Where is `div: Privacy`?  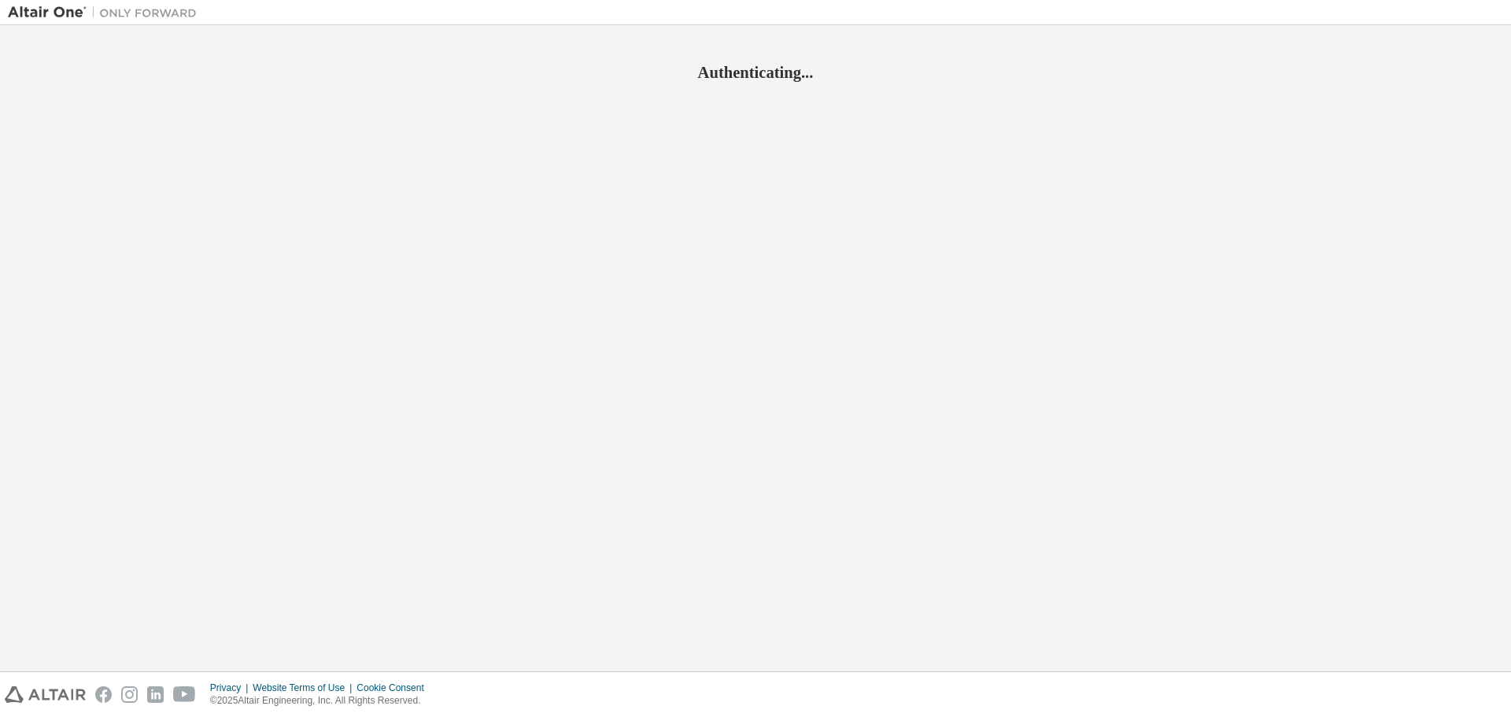 div: Privacy is located at coordinates (231, 688).